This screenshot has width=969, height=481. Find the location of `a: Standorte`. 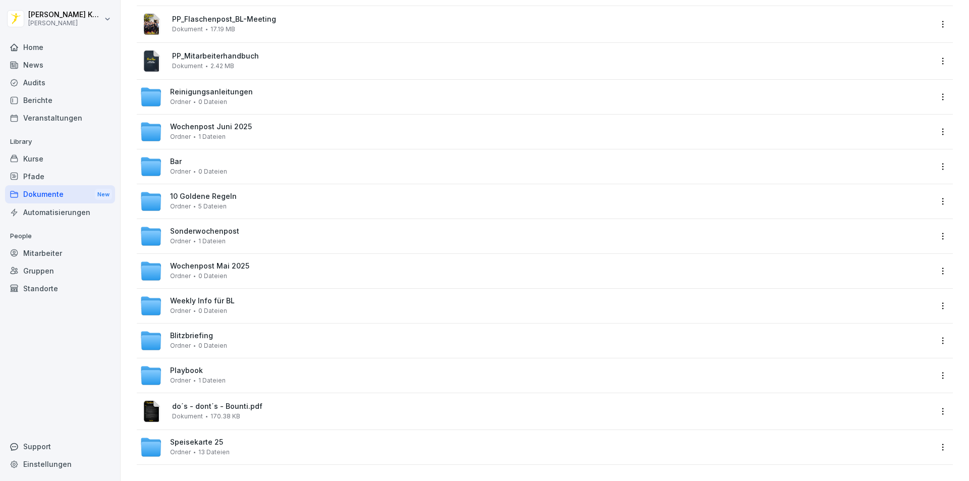

a: Standorte is located at coordinates (60, 288).